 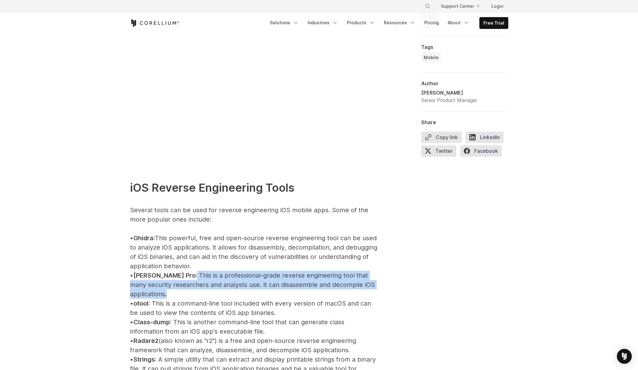 What do you see at coordinates (212, 188) in the screenshot?
I see `span: iOS Reverse Engineering Tools` at bounding box center [212, 188].